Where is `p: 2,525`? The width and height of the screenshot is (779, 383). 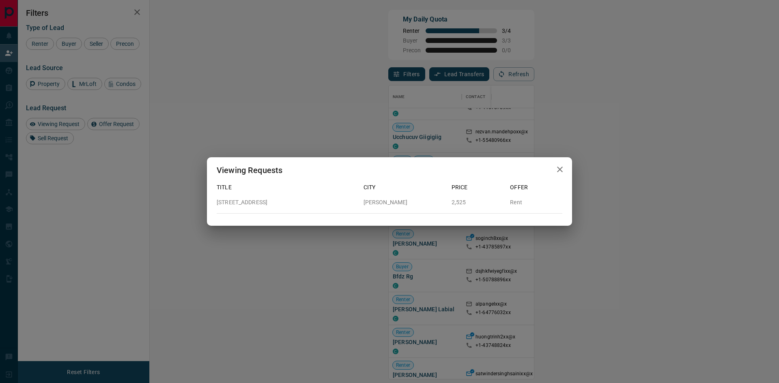
p: 2,525 is located at coordinates (477, 202).